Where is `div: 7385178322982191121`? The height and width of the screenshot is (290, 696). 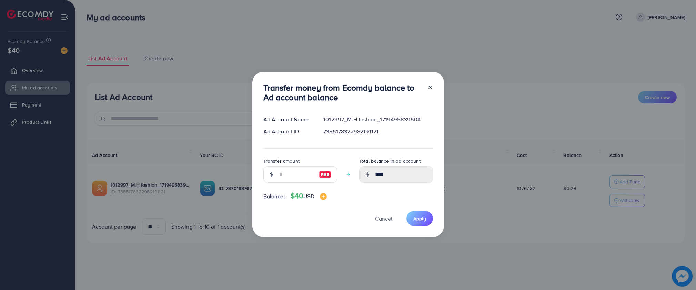
div: 7385178322982191121 is located at coordinates (378, 131).